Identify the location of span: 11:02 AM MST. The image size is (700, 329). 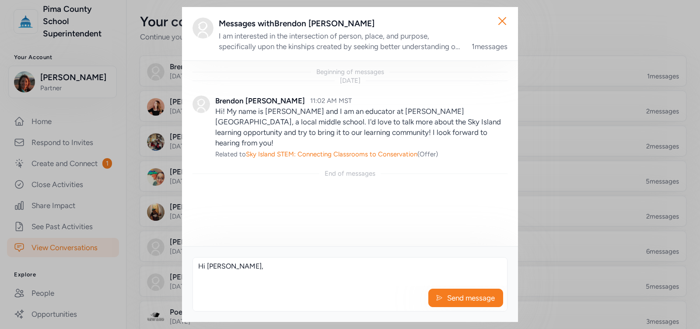
(331, 101).